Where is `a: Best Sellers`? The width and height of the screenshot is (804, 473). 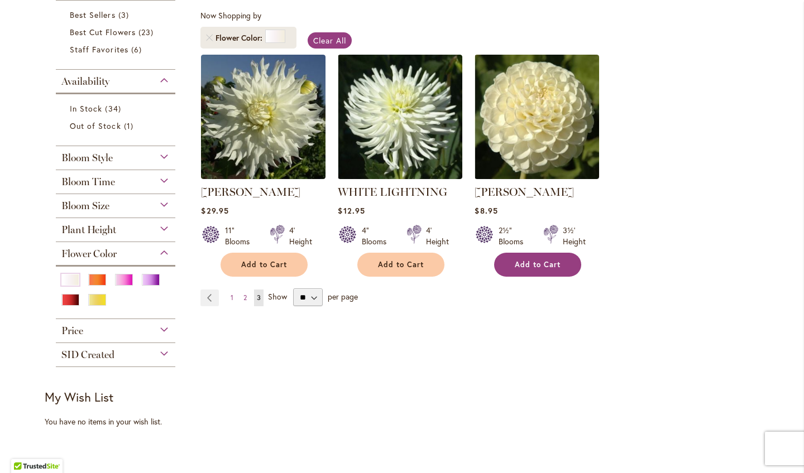
a: Best Sellers is located at coordinates (117, 15).